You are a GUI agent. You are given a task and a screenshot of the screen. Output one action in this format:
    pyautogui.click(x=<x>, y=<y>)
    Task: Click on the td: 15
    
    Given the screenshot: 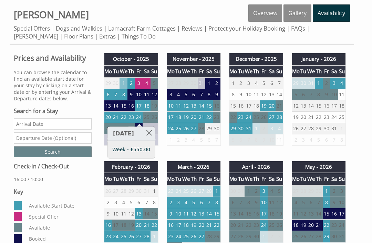 What is the action you would take?
    pyautogui.click(x=209, y=106)
    